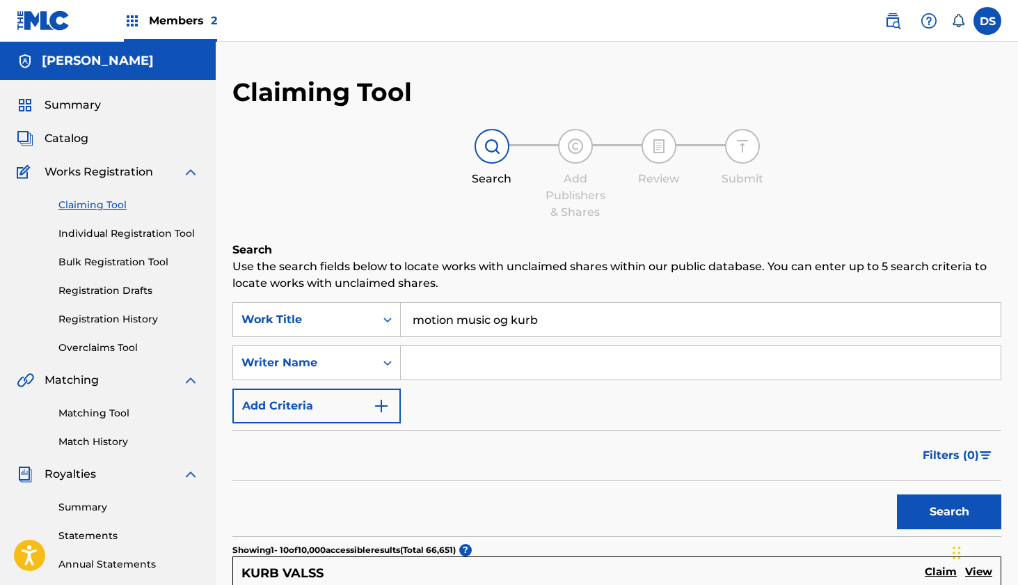 Image resolution: width=1018 pixels, height=585 pixels. I want to click on img: Works Registration, so click(26, 172).